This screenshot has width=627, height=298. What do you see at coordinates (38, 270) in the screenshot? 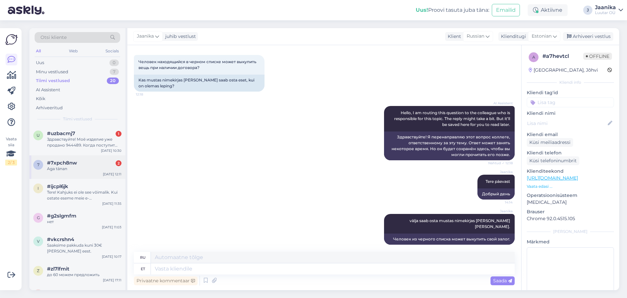
I see `span: z` at bounding box center [38, 270].